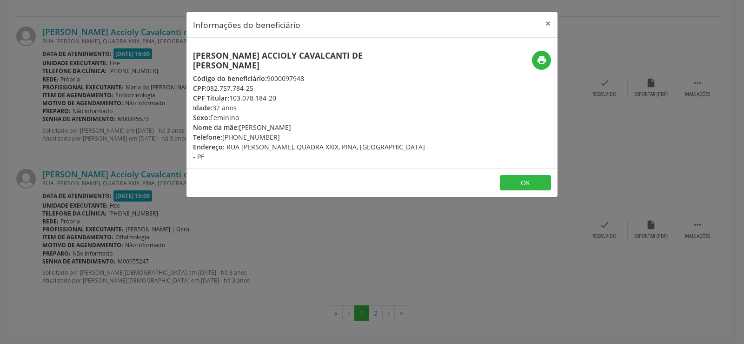  I want to click on span: Endereço:, so click(209, 146).